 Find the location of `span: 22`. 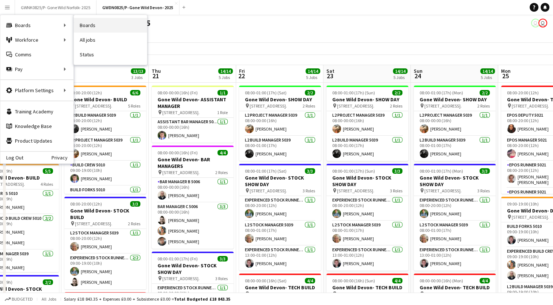

span: 22 is located at coordinates (241, 76).